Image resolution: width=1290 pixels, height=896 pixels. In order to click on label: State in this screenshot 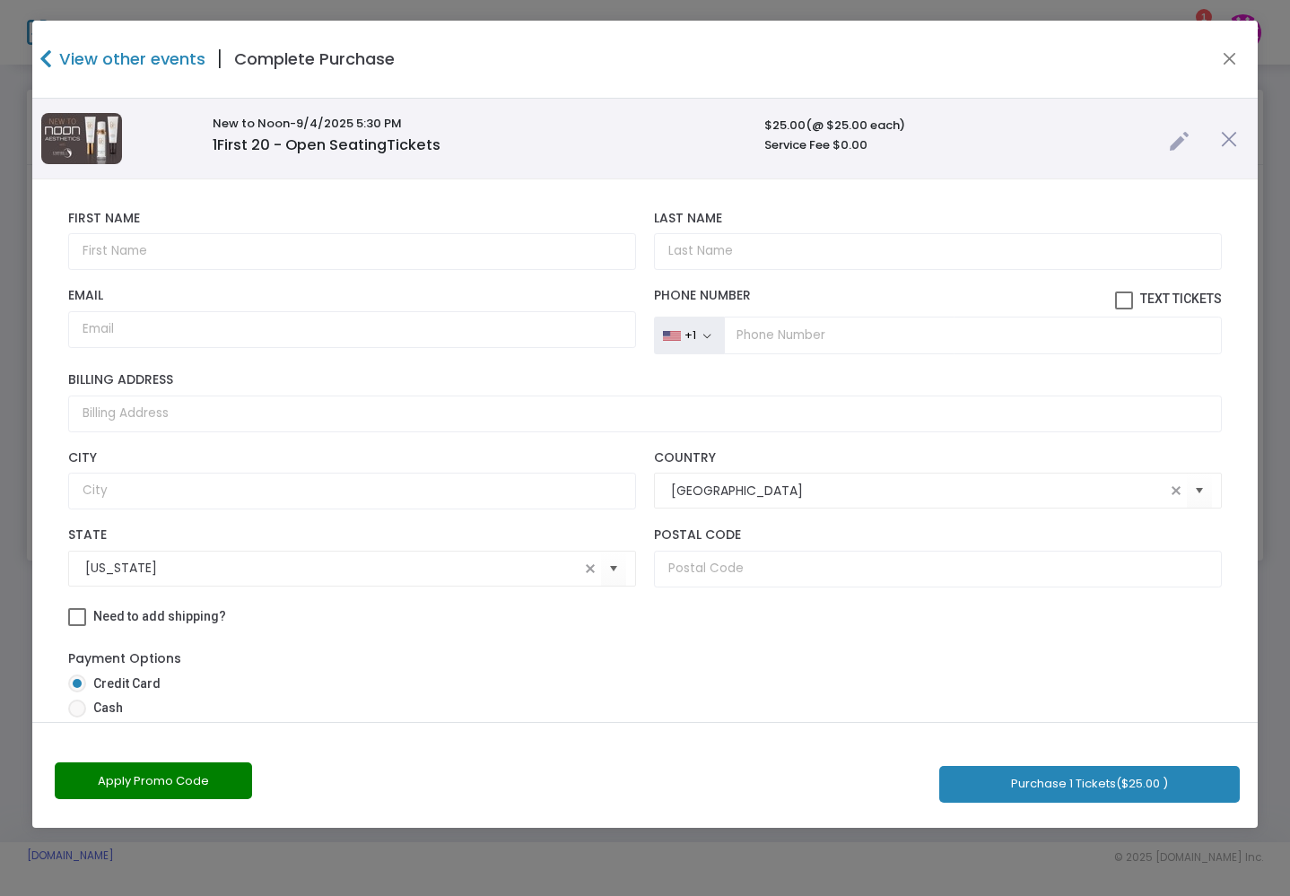, I will do `click(352, 536)`.